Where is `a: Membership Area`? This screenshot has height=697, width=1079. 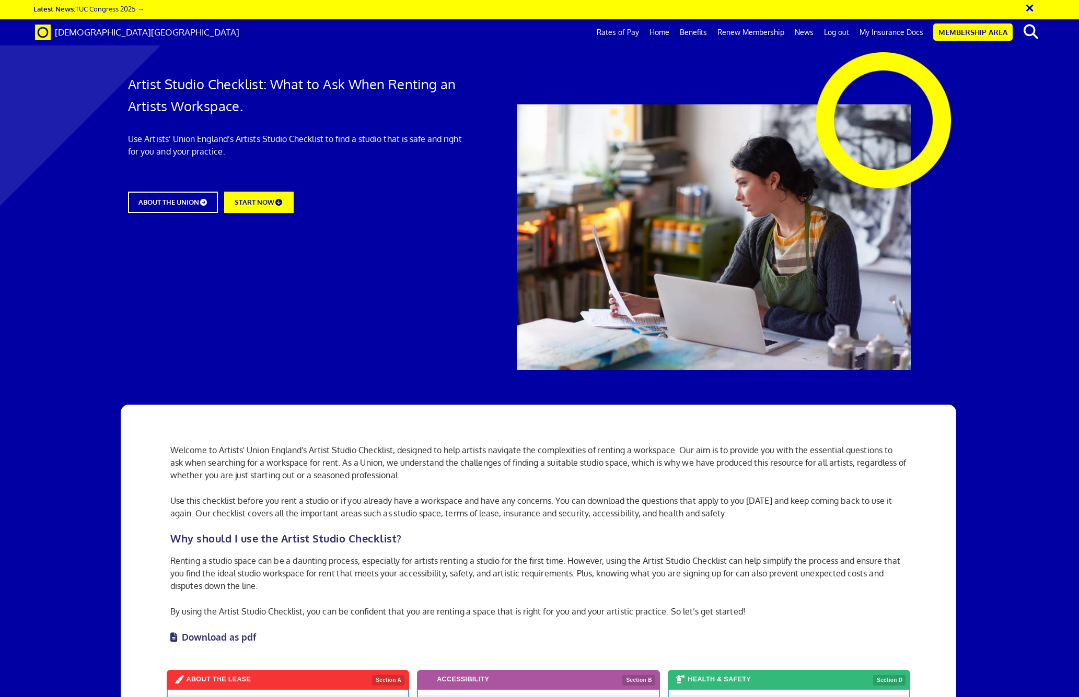 a: Membership Area is located at coordinates (973, 32).